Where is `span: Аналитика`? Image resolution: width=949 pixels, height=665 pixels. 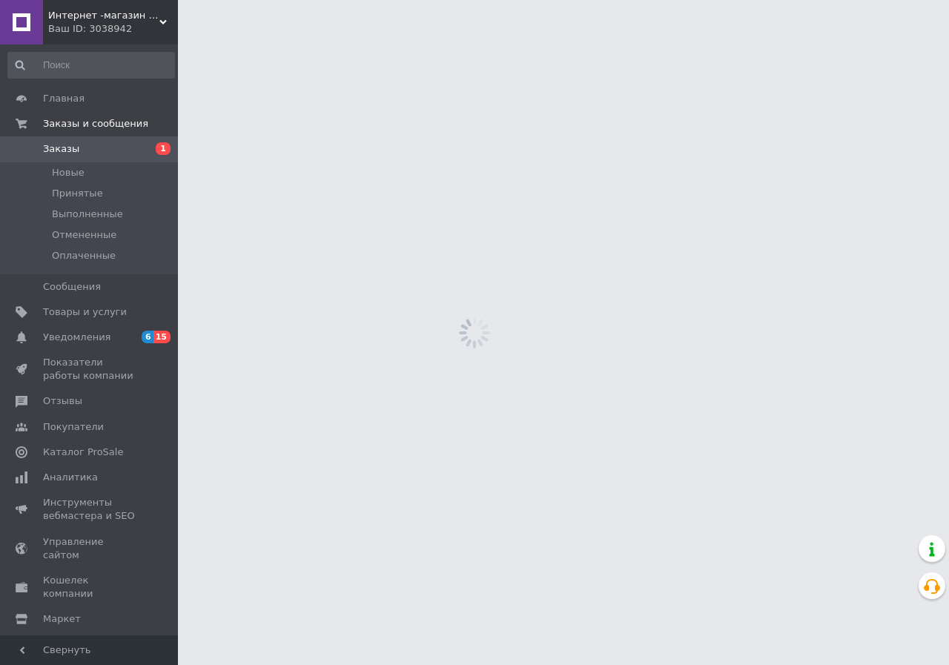
span: Аналитика is located at coordinates (70, 478).